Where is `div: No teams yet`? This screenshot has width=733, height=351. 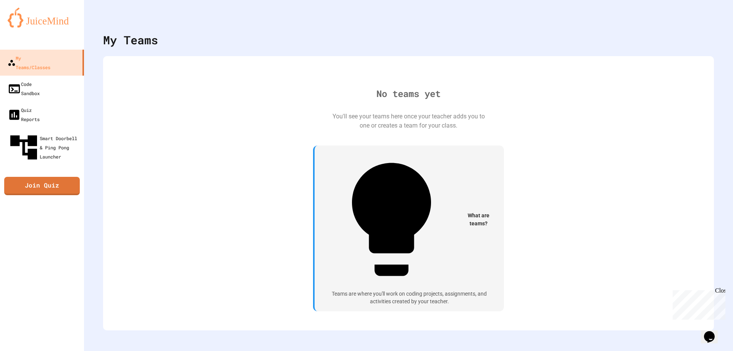 div: No teams yet is located at coordinates (408, 93).